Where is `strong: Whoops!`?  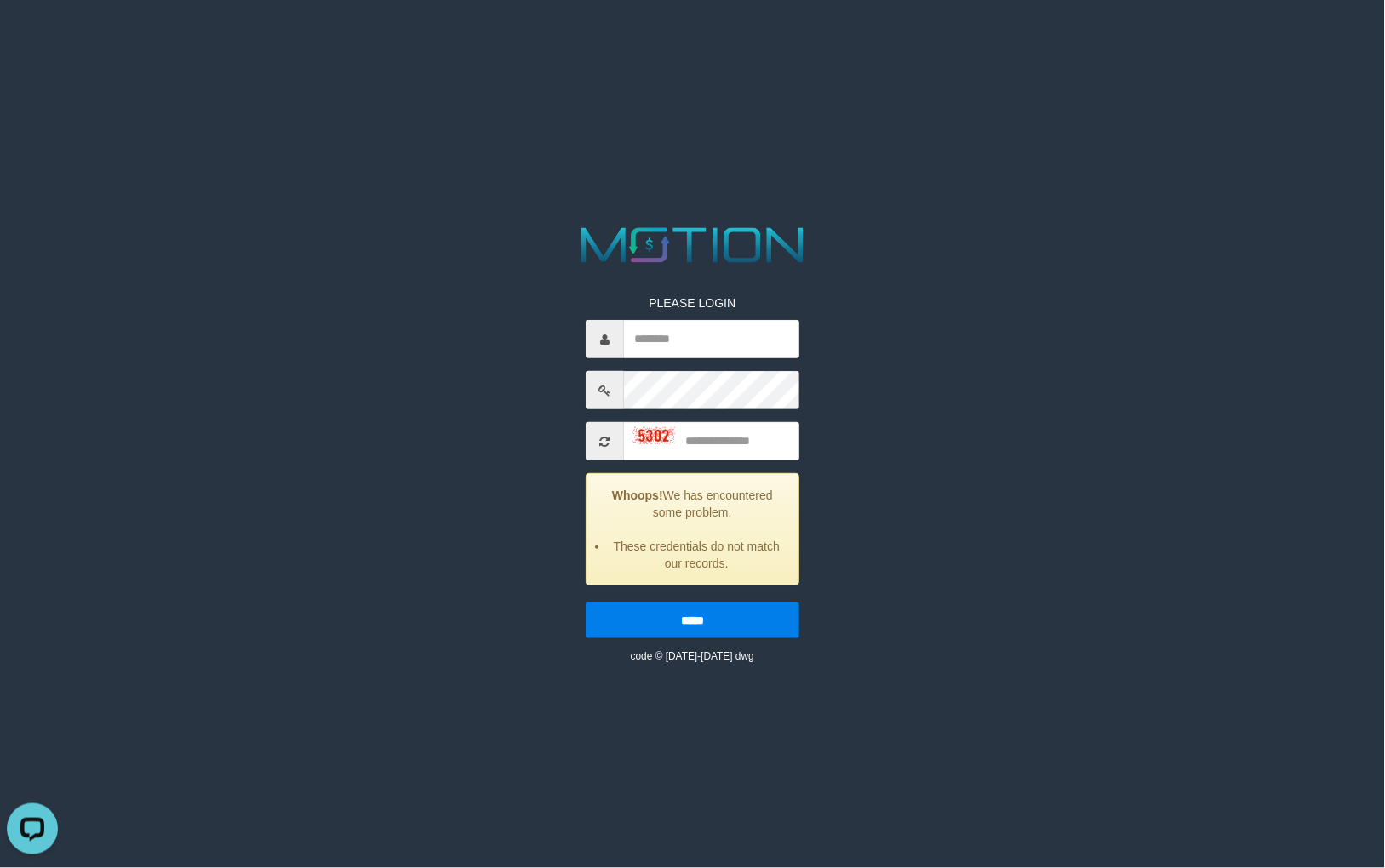 strong: Whoops! is located at coordinates (638, 496).